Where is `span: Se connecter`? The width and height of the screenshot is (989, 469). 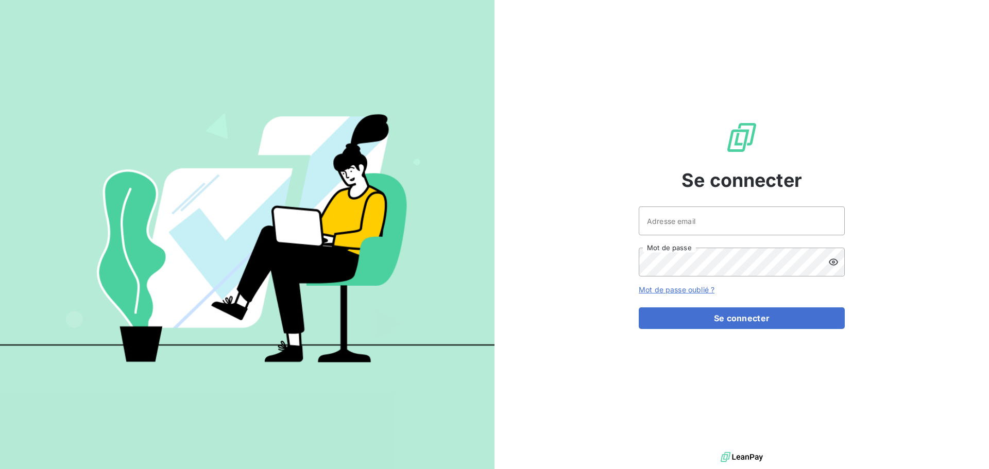
span: Se connecter is located at coordinates (742, 180).